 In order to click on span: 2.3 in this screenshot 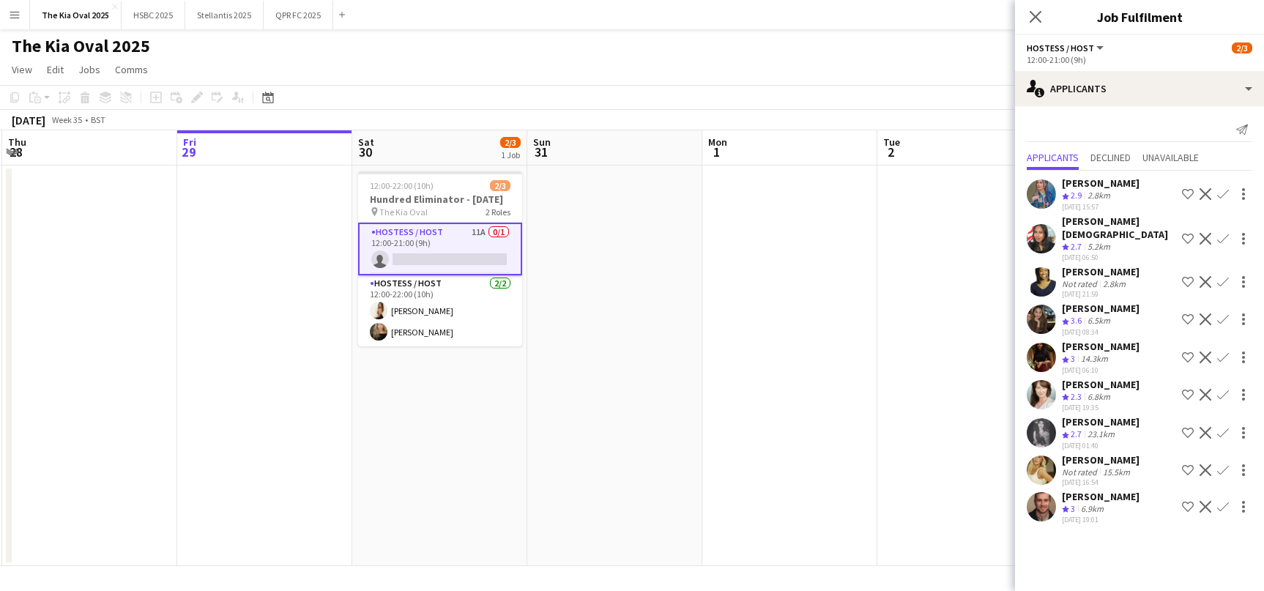, I will do `click(1076, 396)`.